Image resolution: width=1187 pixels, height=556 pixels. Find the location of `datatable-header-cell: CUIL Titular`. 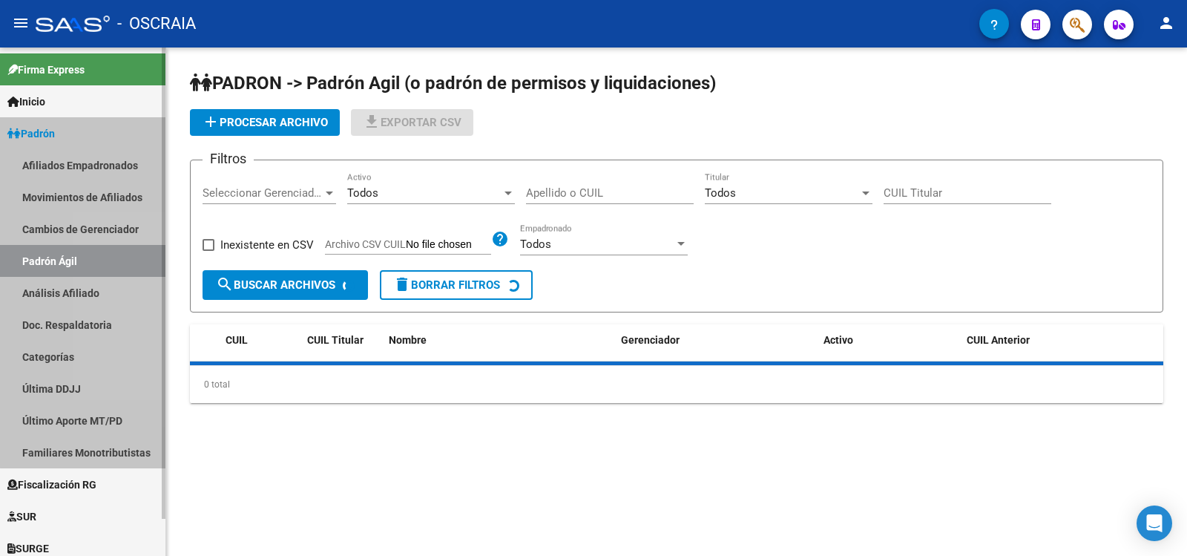

datatable-header-cell: CUIL Titular is located at coordinates (342, 340).